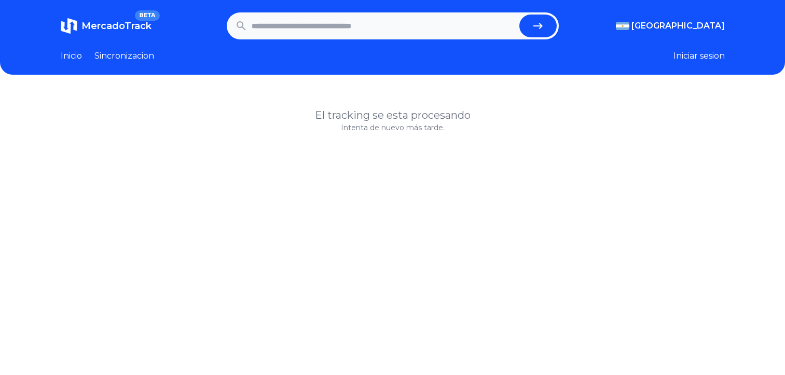 The width and height of the screenshot is (785, 375). I want to click on button: Iniciar sesion, so click(699, 56).